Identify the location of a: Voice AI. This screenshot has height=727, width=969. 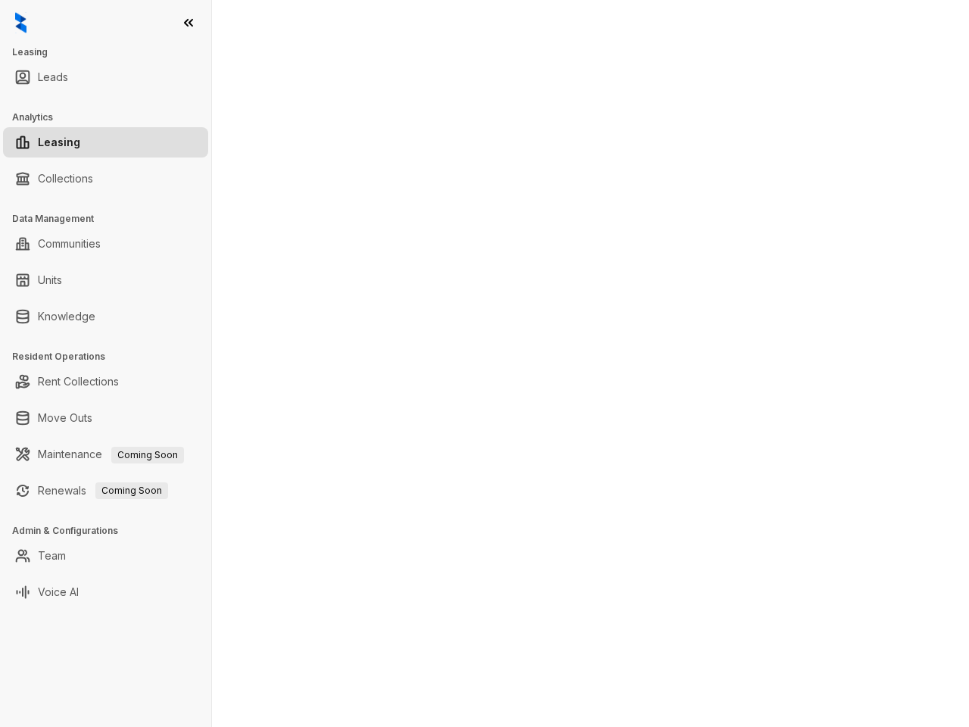
(58, 592).